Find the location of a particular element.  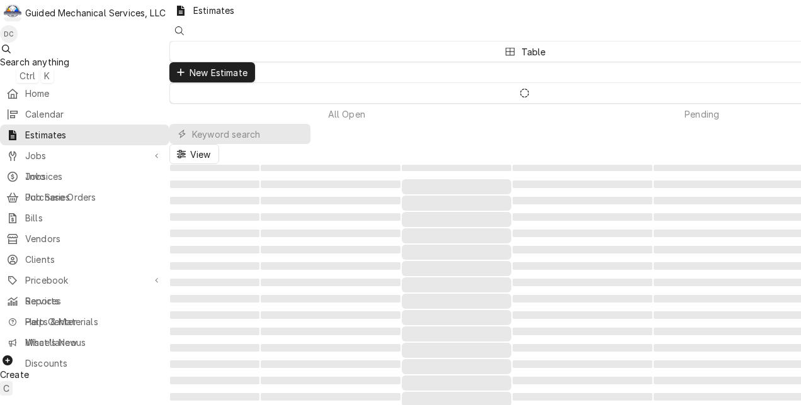

span: Purchase Orders is located at coordinates (94, 197).